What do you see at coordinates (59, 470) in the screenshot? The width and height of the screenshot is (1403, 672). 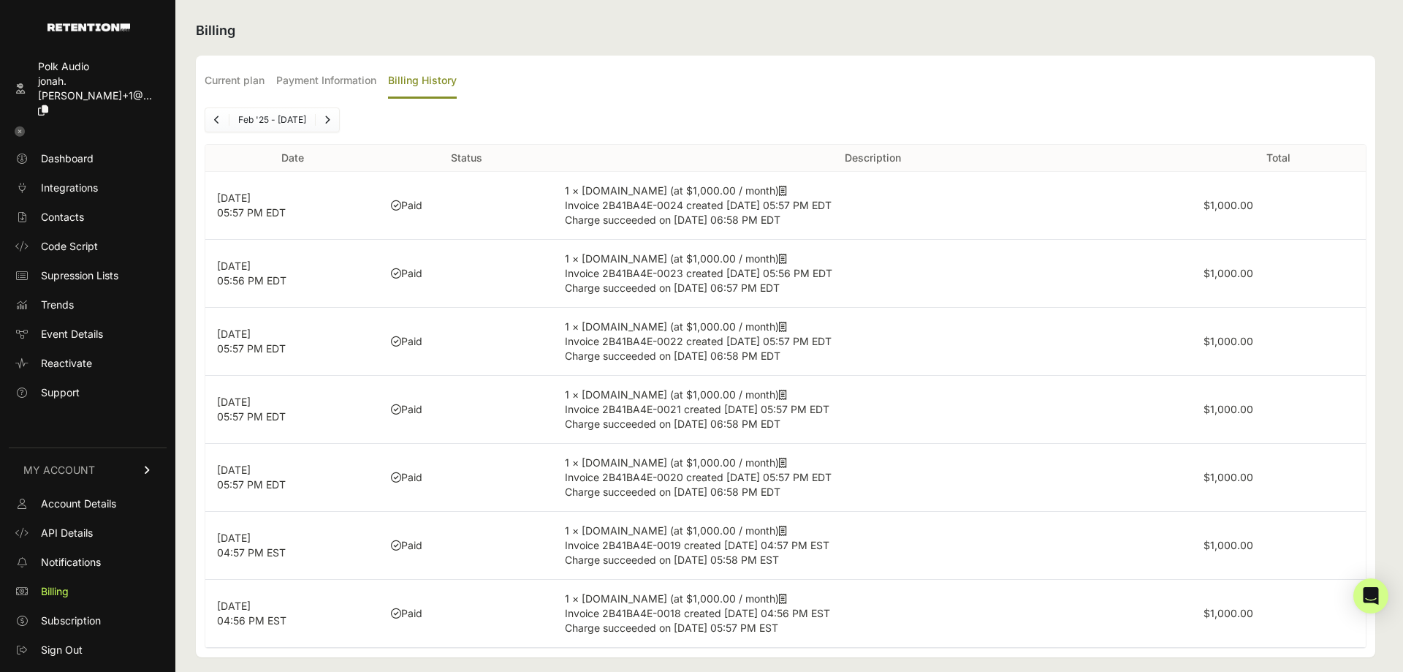 I see `span: MY ACCOUNT` at bounding box center [59, 470].